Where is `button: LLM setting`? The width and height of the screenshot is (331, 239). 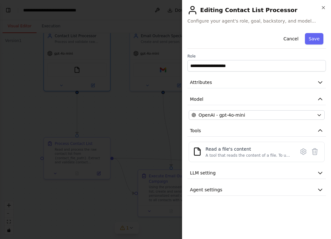 button: LLM setting is located at coordinates (257, 173).